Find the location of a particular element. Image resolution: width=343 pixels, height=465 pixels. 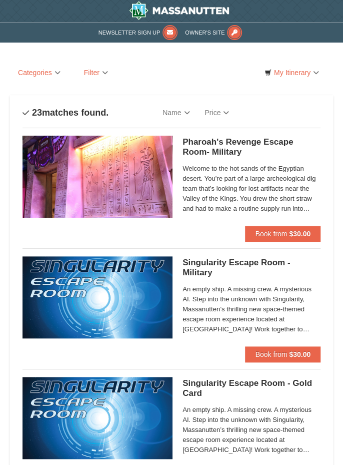

span: Newsletter Sign Up is located at coordinates (129, 33).